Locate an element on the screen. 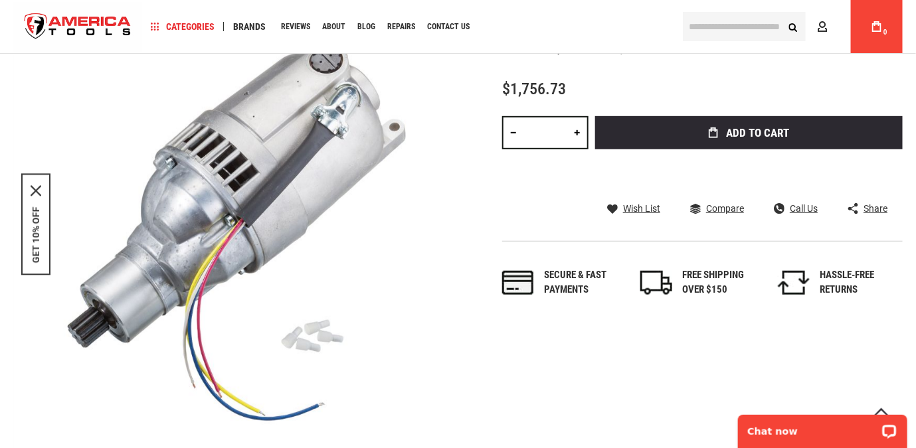 This screenshot has height=448, width=916. div: Secure & fast payments is located at coordinates (585, 282).